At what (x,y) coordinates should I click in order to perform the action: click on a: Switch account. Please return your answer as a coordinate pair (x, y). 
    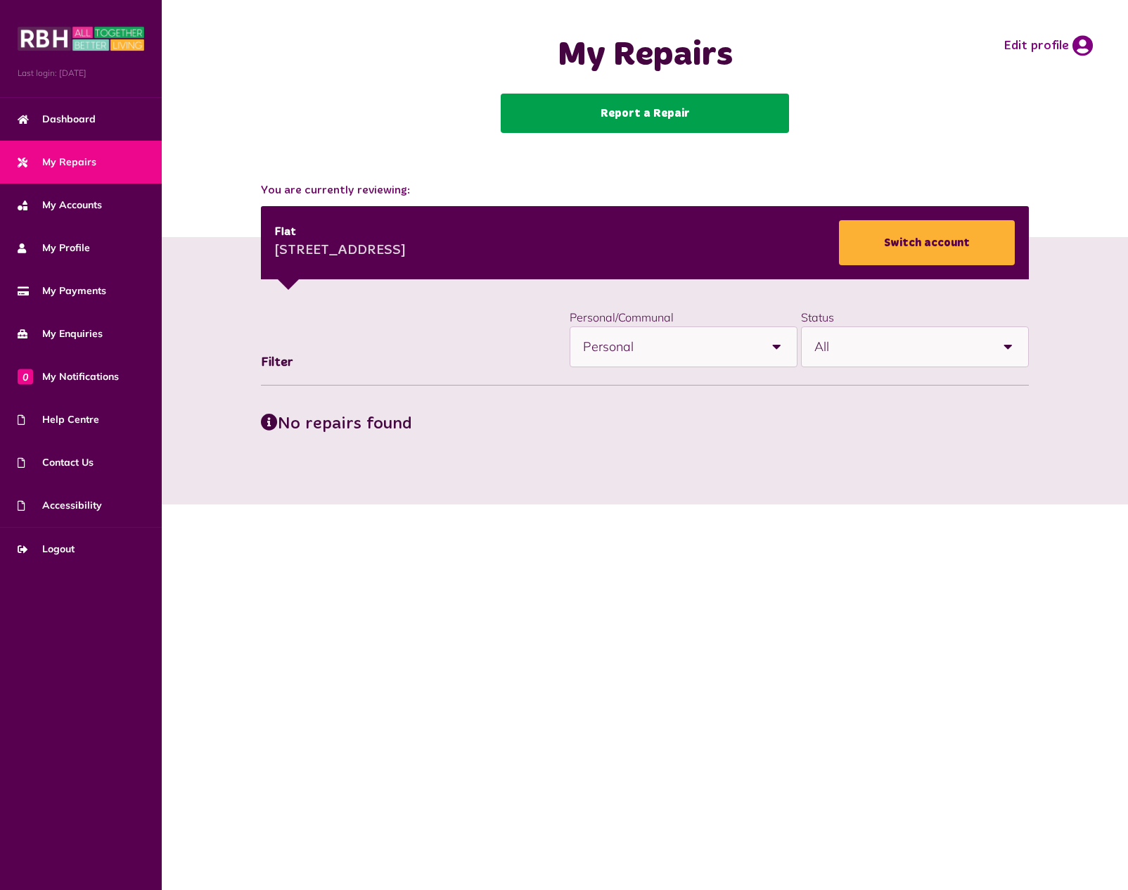
    Looking at the image, I should click on (927, 243).